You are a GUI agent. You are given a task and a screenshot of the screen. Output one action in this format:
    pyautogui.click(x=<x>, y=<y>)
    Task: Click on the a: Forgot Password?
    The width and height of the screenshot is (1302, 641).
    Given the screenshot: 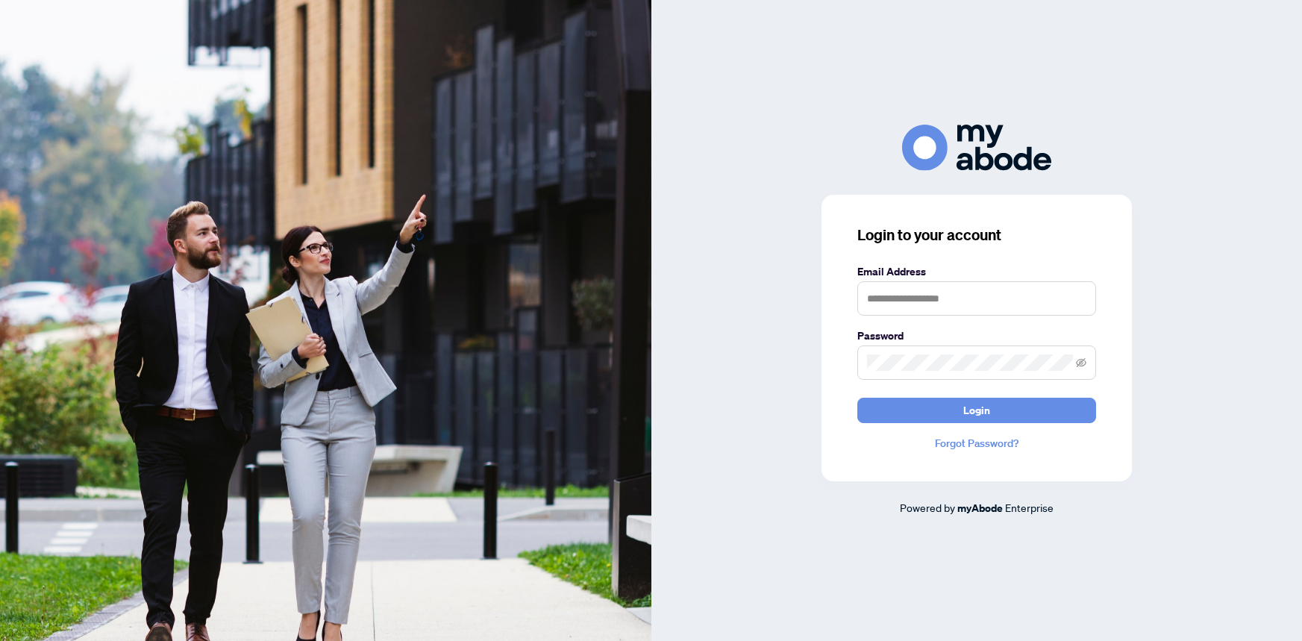 What is the action you would take?
    pyautogui.click(x=977, y=443)
    